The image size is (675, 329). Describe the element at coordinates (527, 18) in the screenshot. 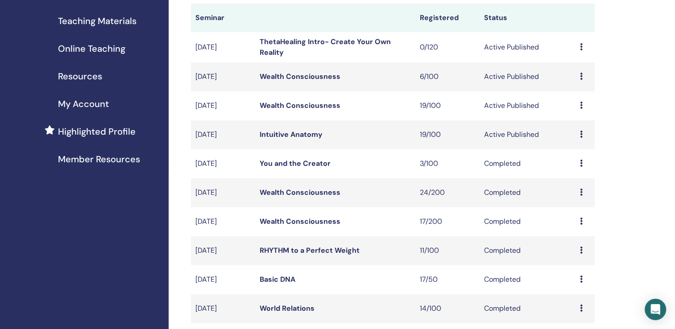

I see `th: Status` at that location.